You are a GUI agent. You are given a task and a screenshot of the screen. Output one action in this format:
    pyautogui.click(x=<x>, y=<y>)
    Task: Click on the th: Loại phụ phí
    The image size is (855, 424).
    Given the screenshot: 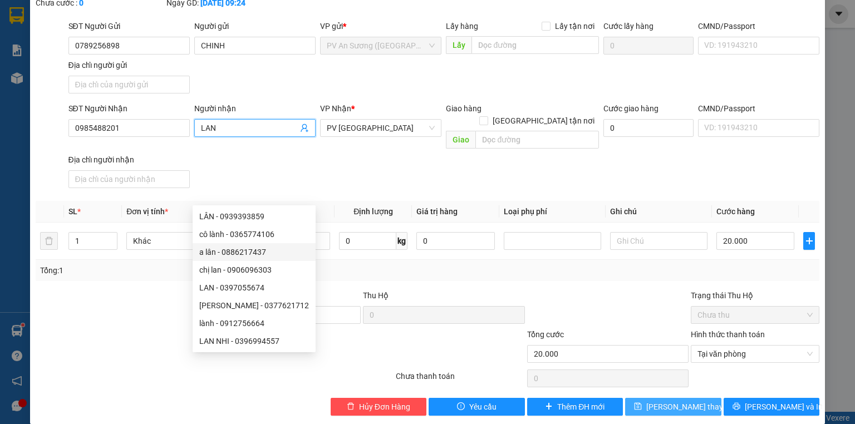 What is the action you would take?
    pyautogui.click(x=552, y=211)
    